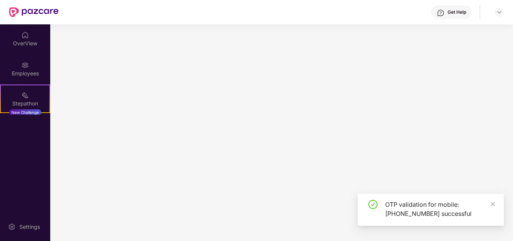 The height and width of the screenshot is (241, 513). Describe the element at coordinates (25, 65) in the screenshot. I see `img: svg+xml;base64,PHN2ZyBpZD0iRW1wbG95ZWVzIiB4bWxucz0iaHR0cDovL3d3dy53My5vcmcvMjAwMC9zdmciIHdpZHRoPS...` at that location.